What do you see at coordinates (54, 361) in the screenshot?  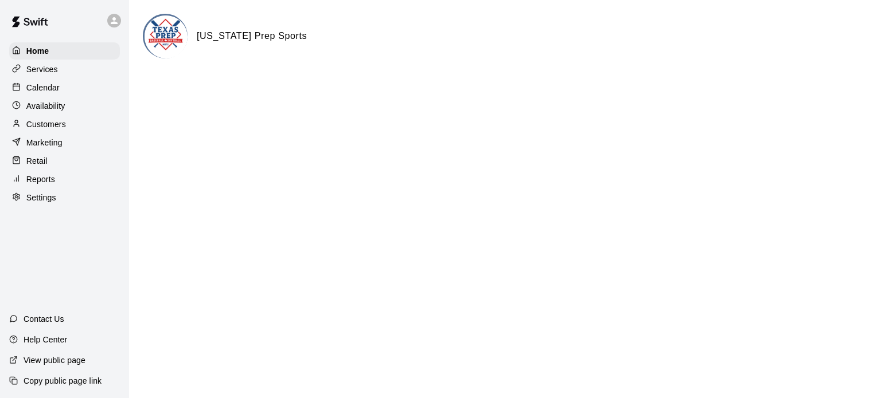 I see `p: View public page` at bounding box center [54, 361].